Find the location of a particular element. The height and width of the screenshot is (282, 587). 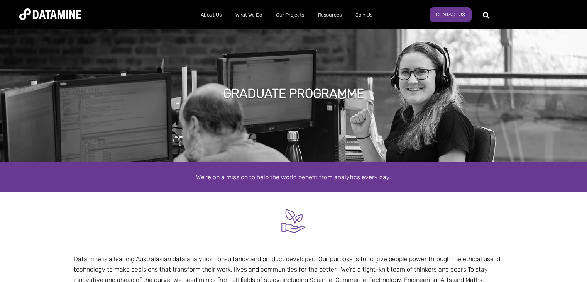

img: Datamine is located at coordinates (50, 14).